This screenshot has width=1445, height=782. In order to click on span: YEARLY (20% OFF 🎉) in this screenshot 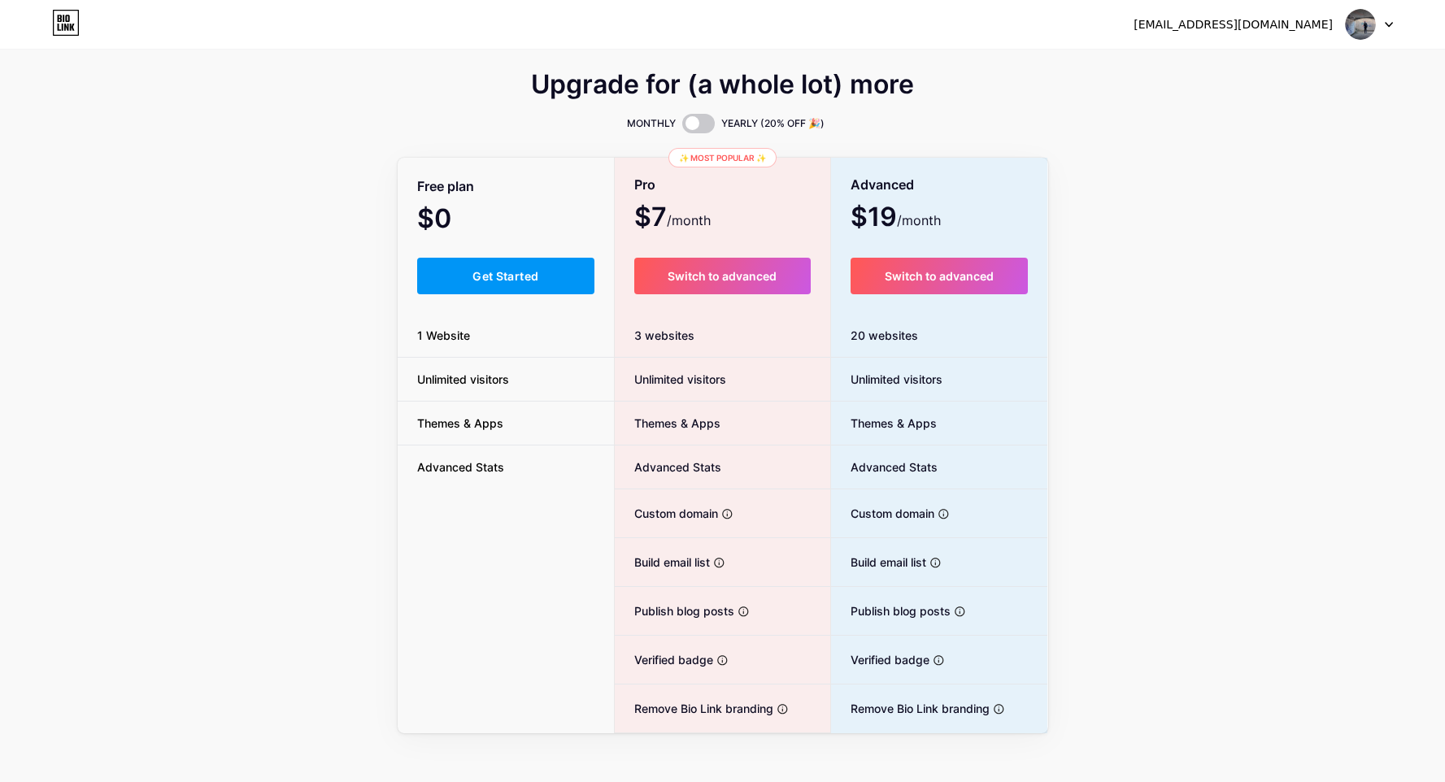, I will do `click(772, 124)`.